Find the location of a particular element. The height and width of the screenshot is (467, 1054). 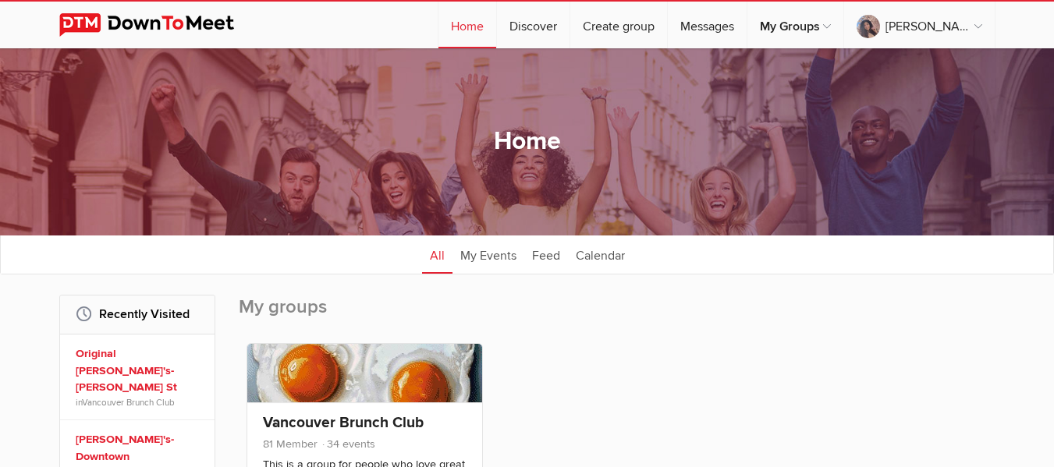

a: My Events is located at coordinates (488, 254).